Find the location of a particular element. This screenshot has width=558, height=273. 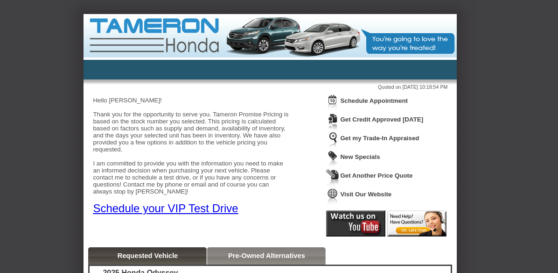

img: Icon_TradeInAppraisal.png is located at coordinates (333, 140).